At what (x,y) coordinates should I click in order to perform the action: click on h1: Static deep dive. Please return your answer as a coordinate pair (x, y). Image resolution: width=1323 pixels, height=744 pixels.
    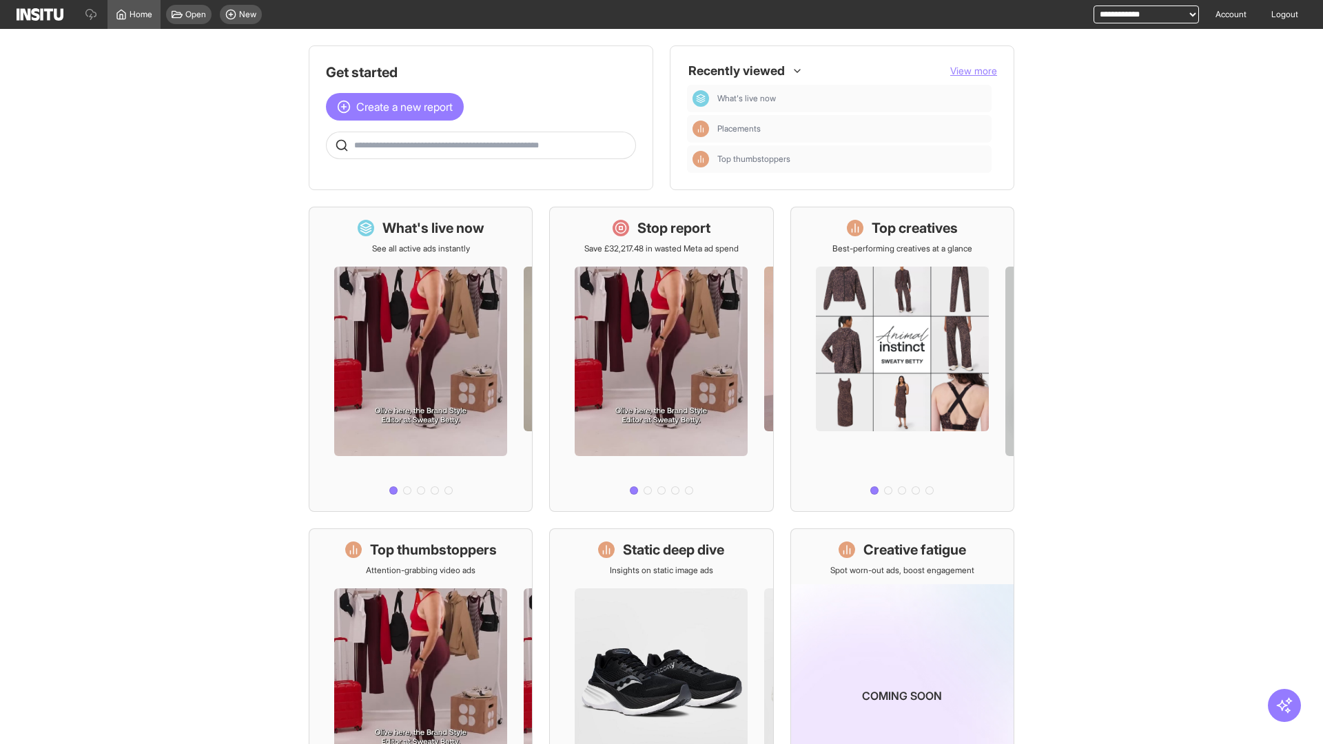
    Looking at the image, I should click on (673, 550).